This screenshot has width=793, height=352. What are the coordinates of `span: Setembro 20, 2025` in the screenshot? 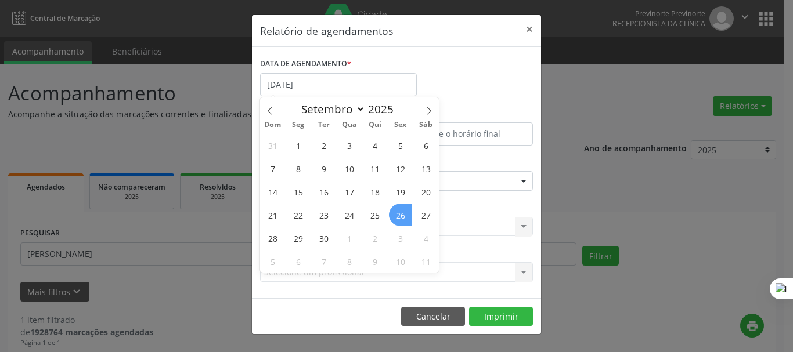 It's located at (425, 192).